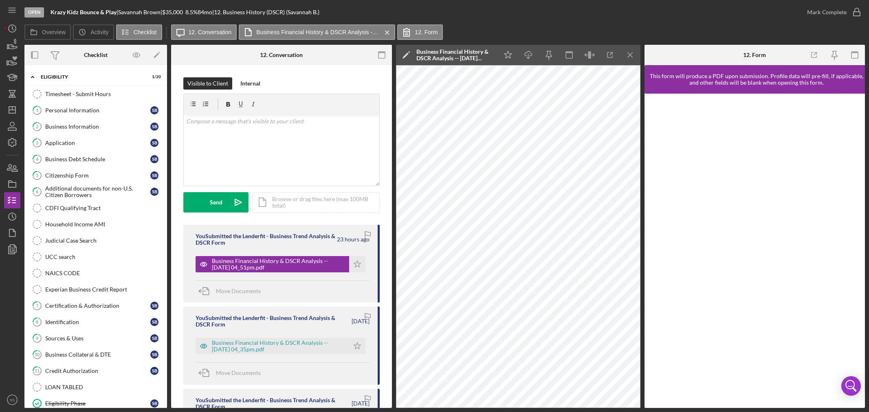 The image size is (869, 412). What do you see at coordinates (12, 400) in the screenshot?
I see `button: SS` at bounding box center [12, 400].